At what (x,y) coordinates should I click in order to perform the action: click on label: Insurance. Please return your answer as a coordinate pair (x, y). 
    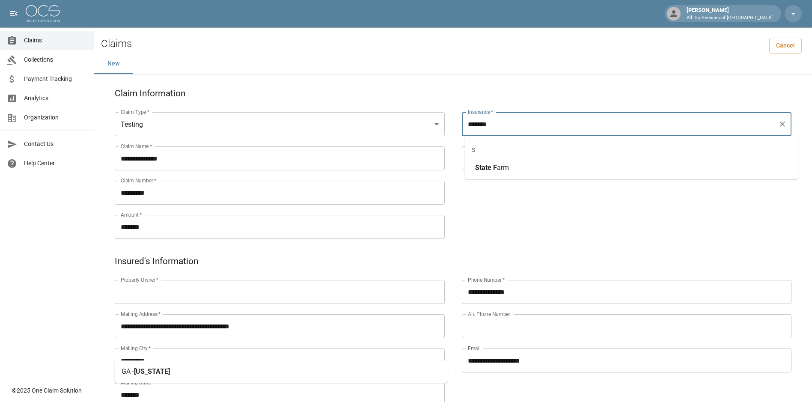
    Looking at the image, I should click on (480, 112).